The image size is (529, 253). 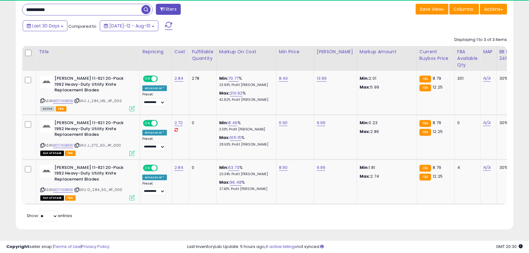 I want to click on p: 1.81, so click(x=386, y=168).